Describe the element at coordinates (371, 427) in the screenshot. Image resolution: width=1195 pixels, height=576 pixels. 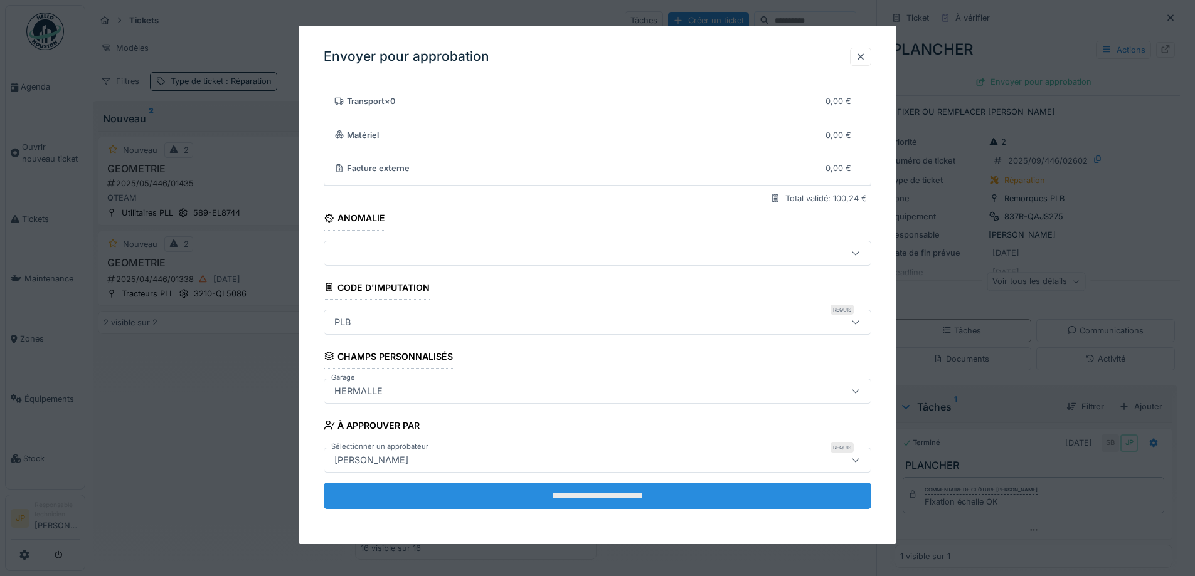
I see `div: À approuver par` at that location.